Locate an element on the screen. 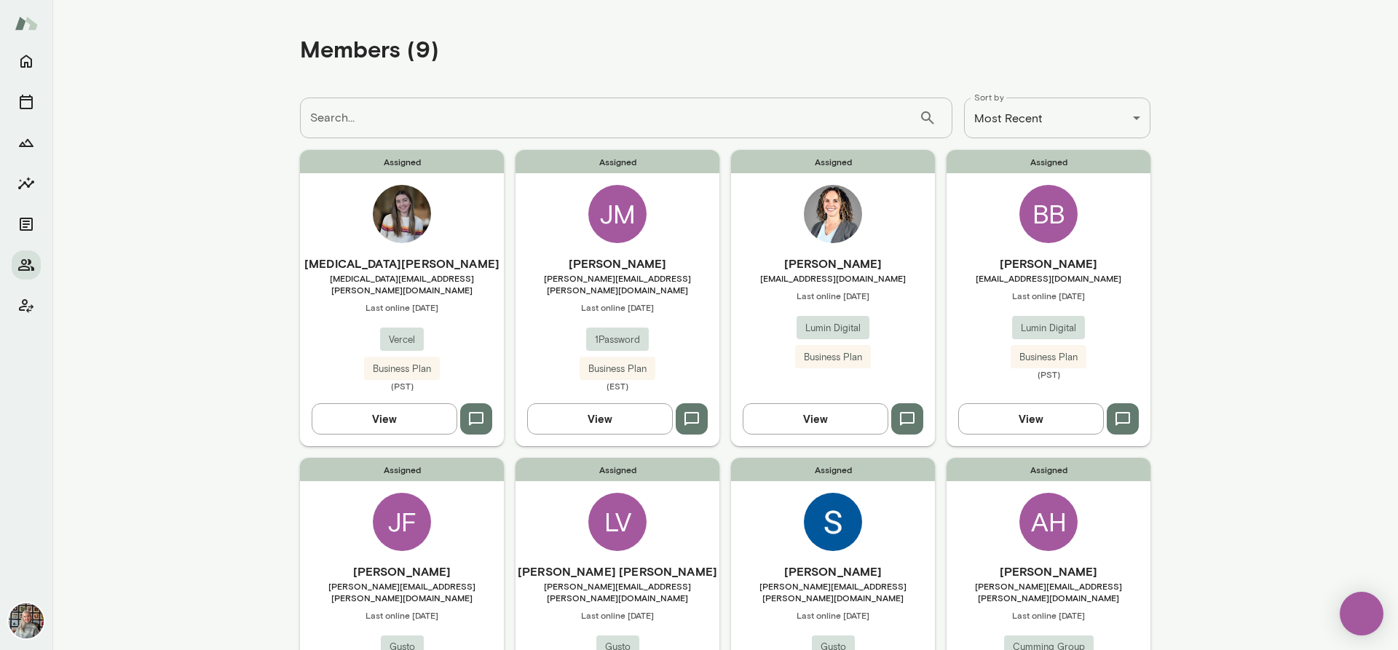  div: JF is located at coordinates (402, 522).